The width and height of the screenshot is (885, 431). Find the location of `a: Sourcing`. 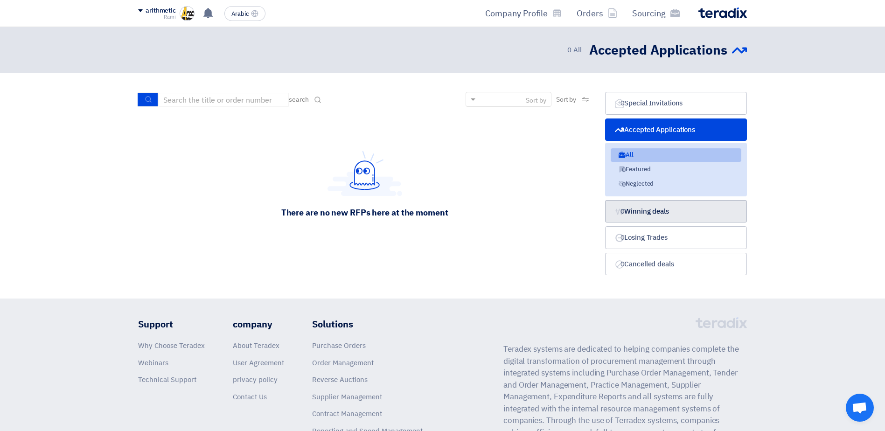

a: Sourcing is located at coordinates (656, 13).